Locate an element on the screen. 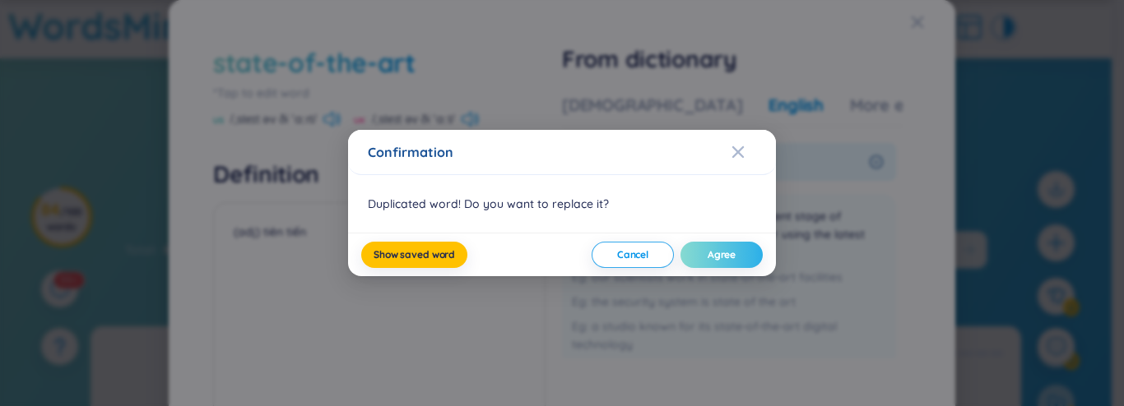 The width and height of the screenshot is (1124, 406). span: Show saved word is located at coordinates (414, 255).